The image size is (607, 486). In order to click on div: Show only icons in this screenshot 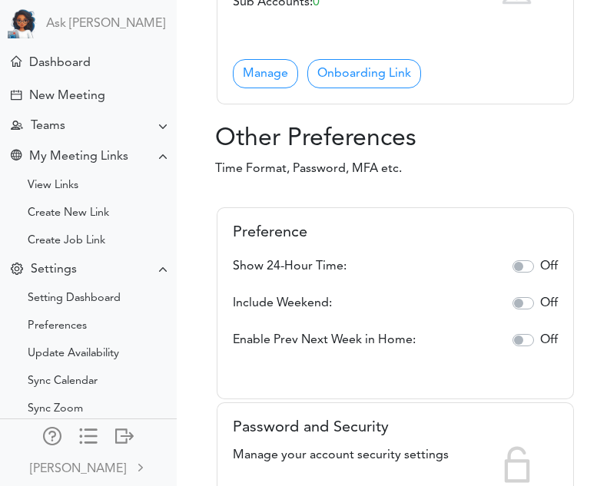, I will do `click(88, 435)`.